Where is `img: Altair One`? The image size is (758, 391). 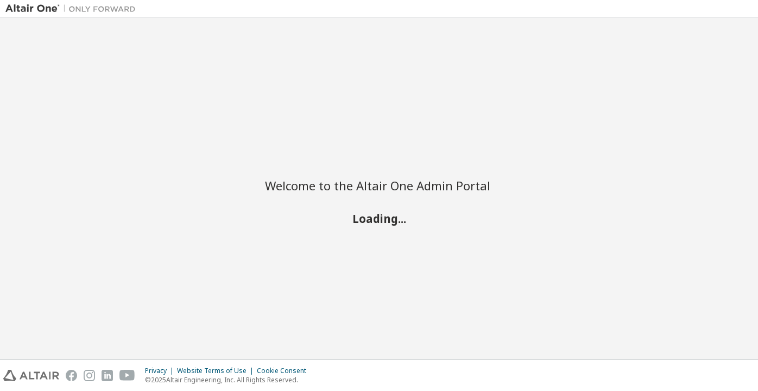
img: Altair One is located at coordinates (73, 9).